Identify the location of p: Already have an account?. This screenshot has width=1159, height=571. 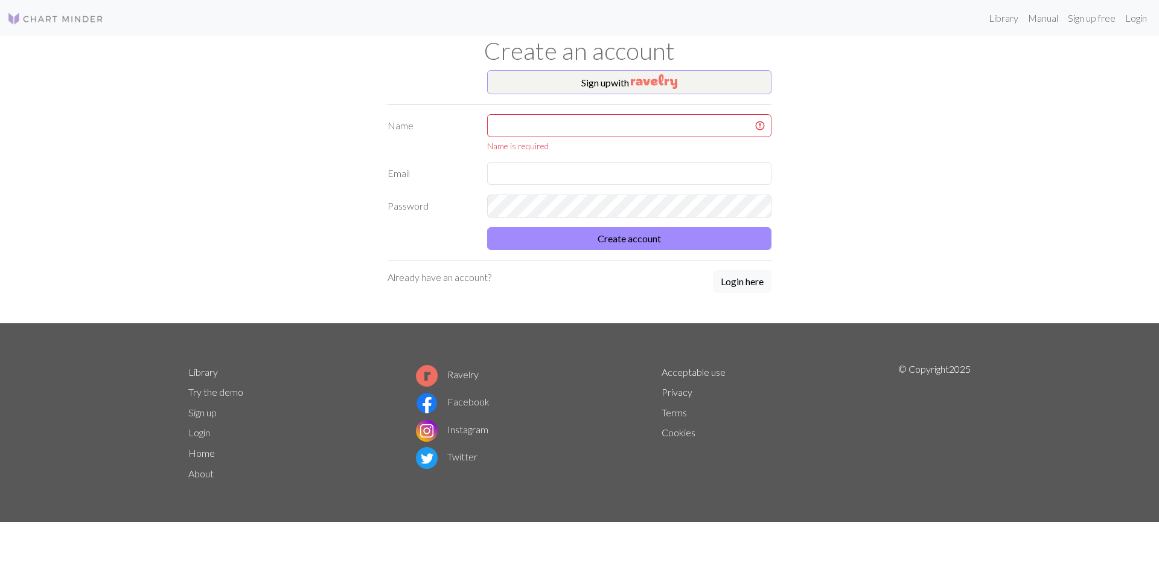
(440, 277).